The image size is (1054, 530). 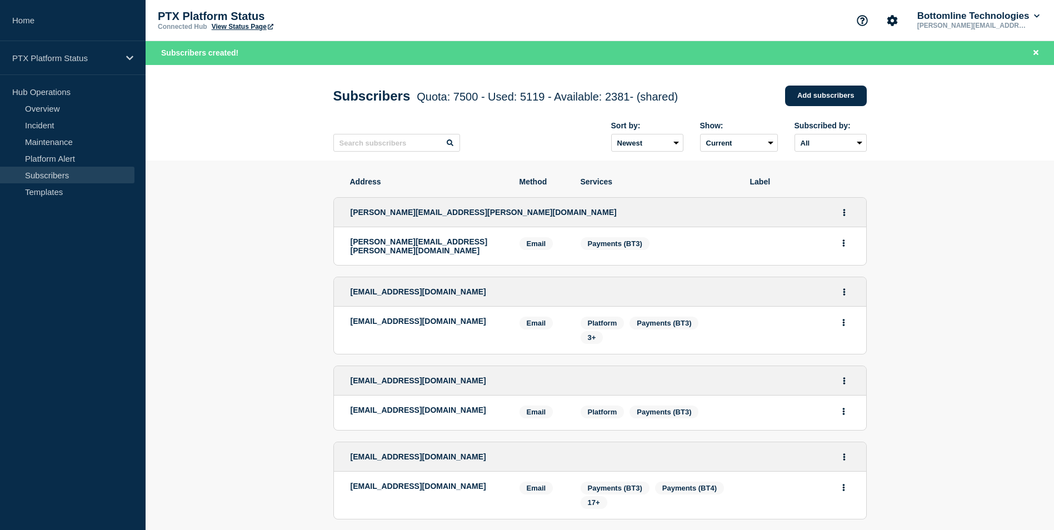 What do you see at coordinates (831, 143) in the screenshot?
I see `select: Subscribed by` at bounding box center [831, 143].